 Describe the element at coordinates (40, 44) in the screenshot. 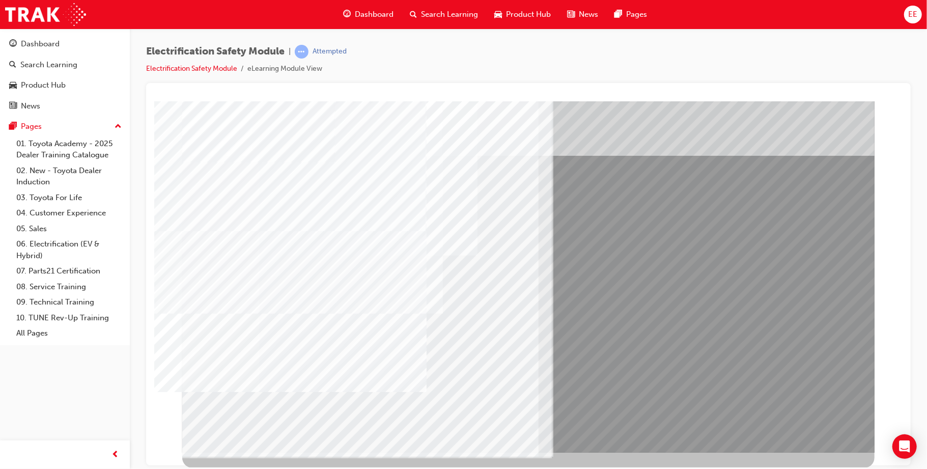

I see `div: Dashboard` at that location.